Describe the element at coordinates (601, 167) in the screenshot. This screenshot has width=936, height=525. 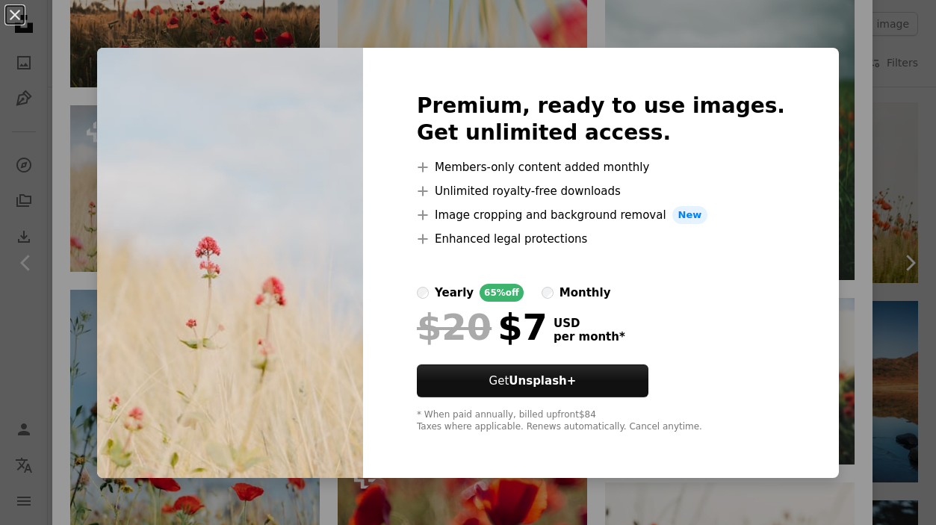
I see `li: Members-only content added monthly` at that location.